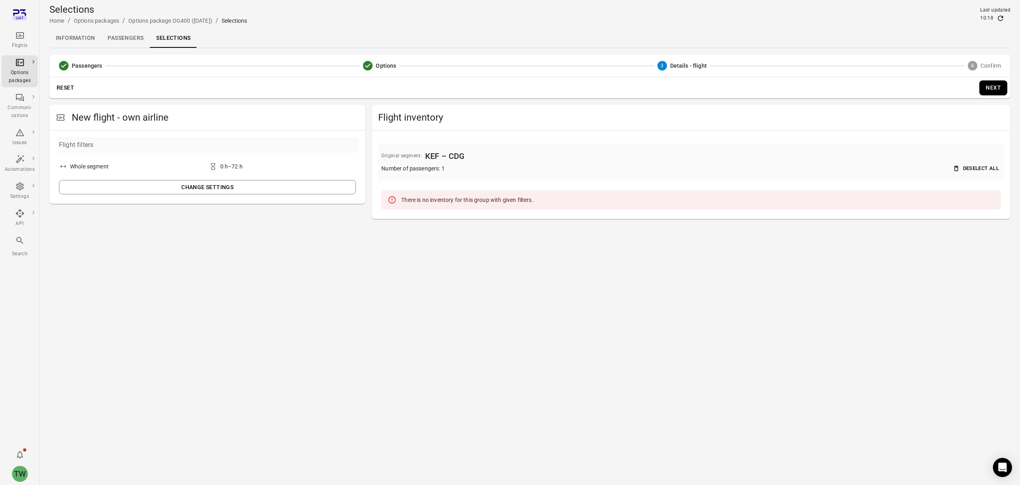 The height and width of the screenshot is (485, 1020). What do you see at coordinates (990, 66) in the screenshot?
I see `span: Confirm` at bounding box center [990, 66].